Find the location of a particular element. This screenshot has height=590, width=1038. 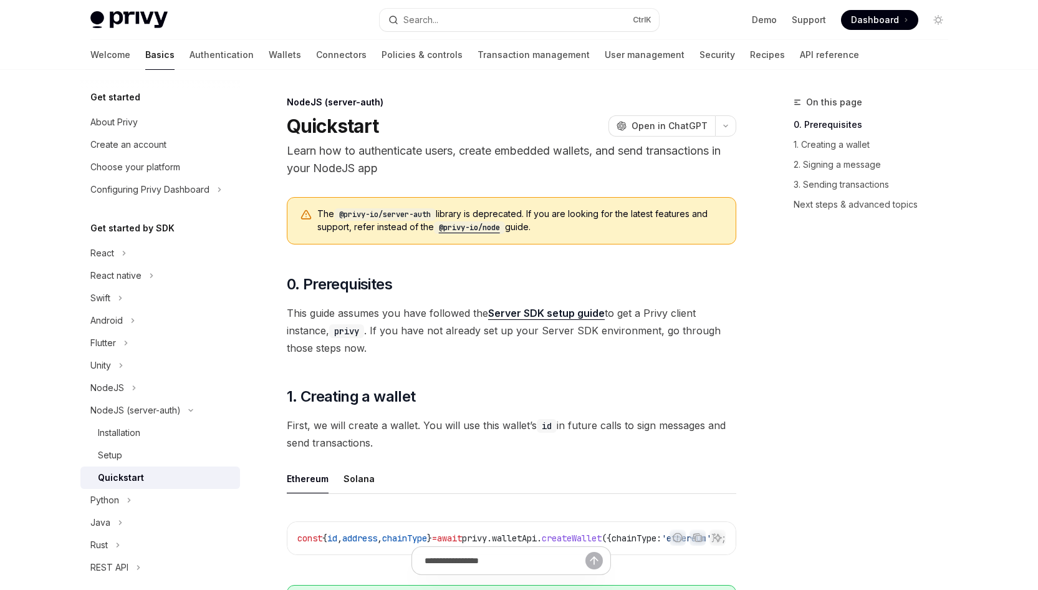

input: Ask a question... is located at coordinates (505, 561).